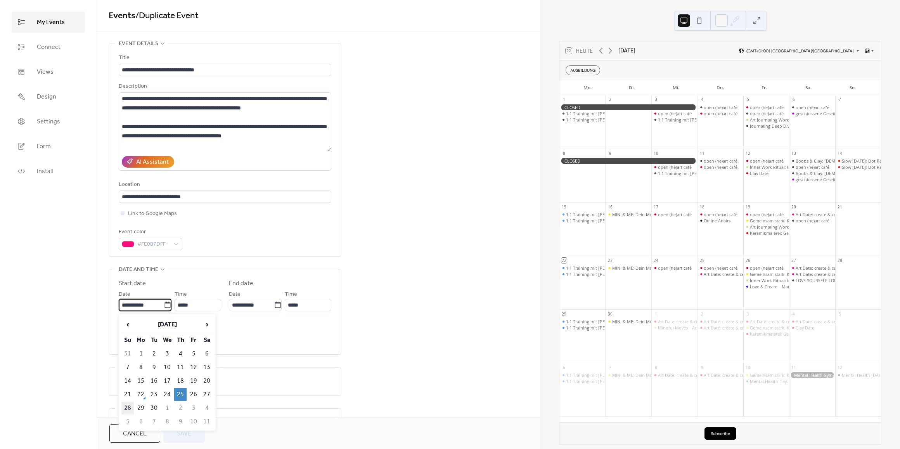 The image size is (900, 449). I want to click on td: 13, so click(207, 367).